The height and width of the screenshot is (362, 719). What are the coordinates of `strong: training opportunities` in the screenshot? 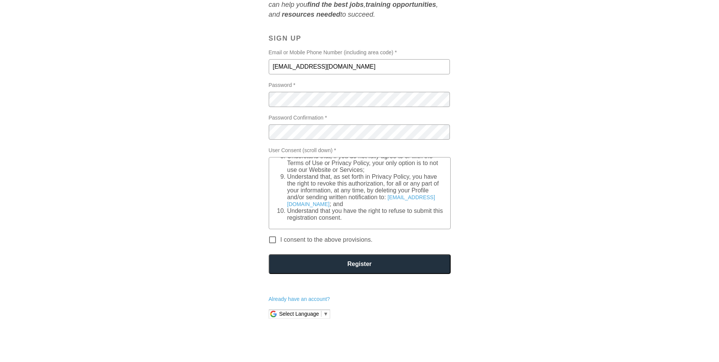 It's located at (401, 5).